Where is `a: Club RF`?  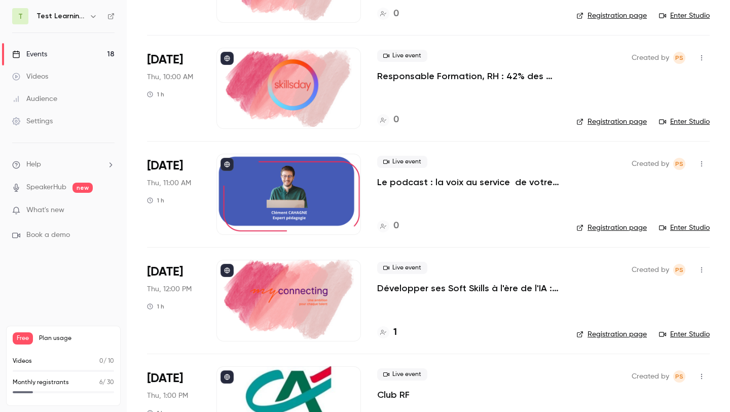 a: Club RF is located at coordinates (393, 394).